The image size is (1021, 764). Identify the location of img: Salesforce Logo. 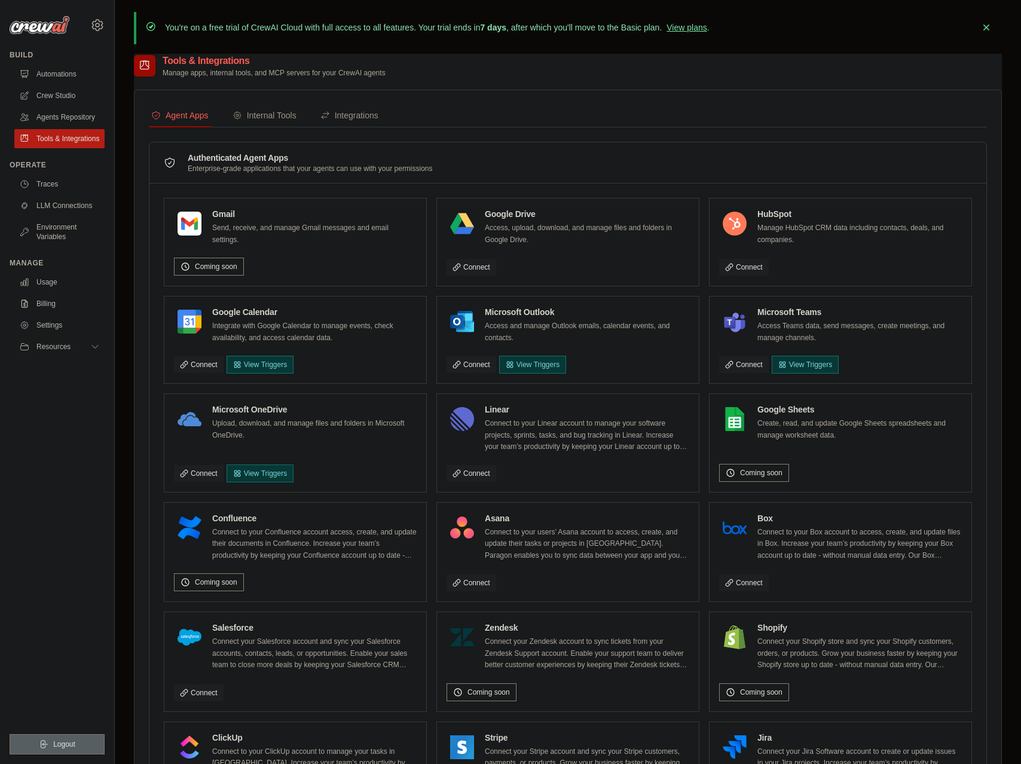
(189, 637).